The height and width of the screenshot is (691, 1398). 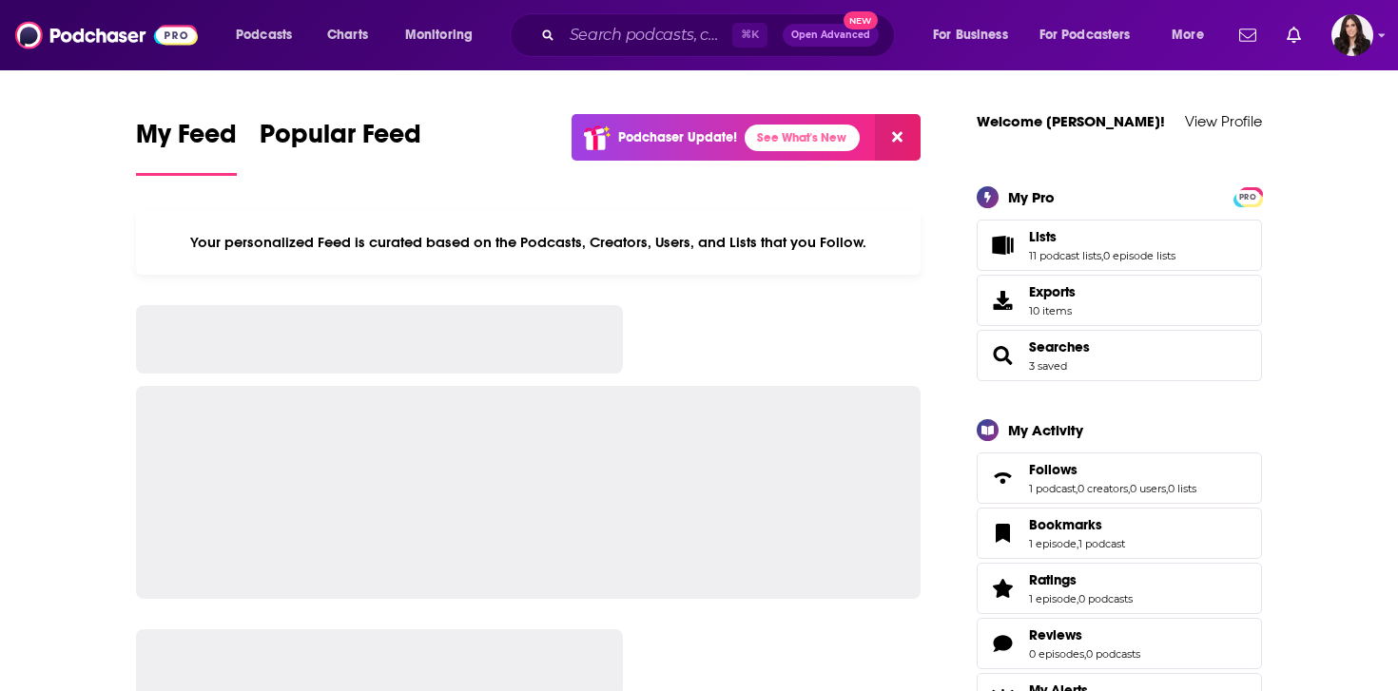 What do you see at coordinates (186, 146) in the screenshot?
I see `a: My Feed` at bounding box center [186, 146].